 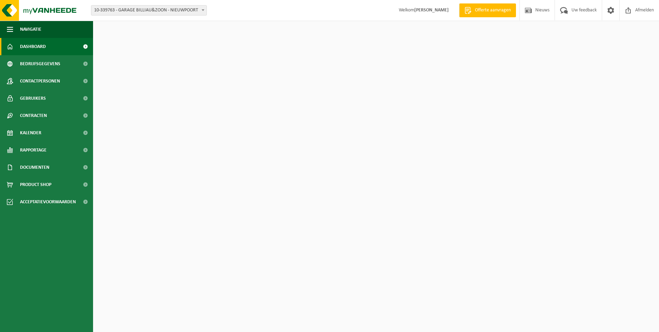 I want to click on span: Gebruikers, so click(x=33, y=98).